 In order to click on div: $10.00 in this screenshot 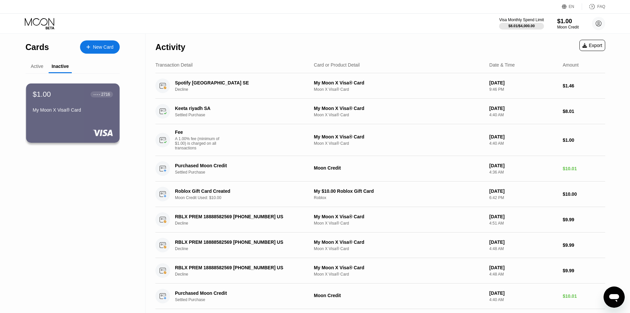, I will do `click(584, 194)`.